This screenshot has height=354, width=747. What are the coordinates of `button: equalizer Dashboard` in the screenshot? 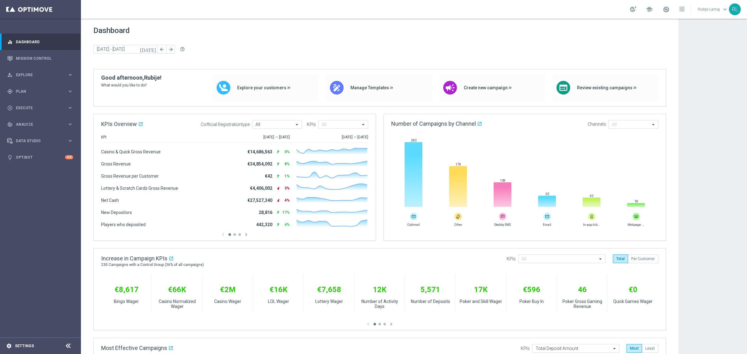 It's located at (40, 42).